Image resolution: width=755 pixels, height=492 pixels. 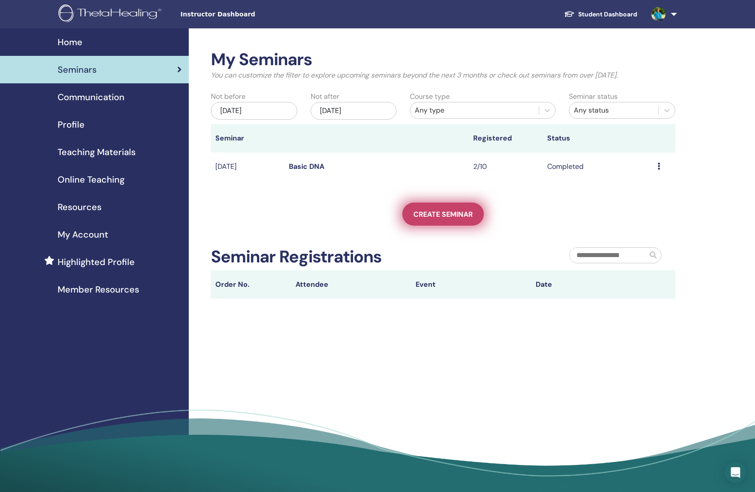 What do you see at coordinates (591, 284) in the screenshot?
I see `th: Date` at bounding box center [591, 284].